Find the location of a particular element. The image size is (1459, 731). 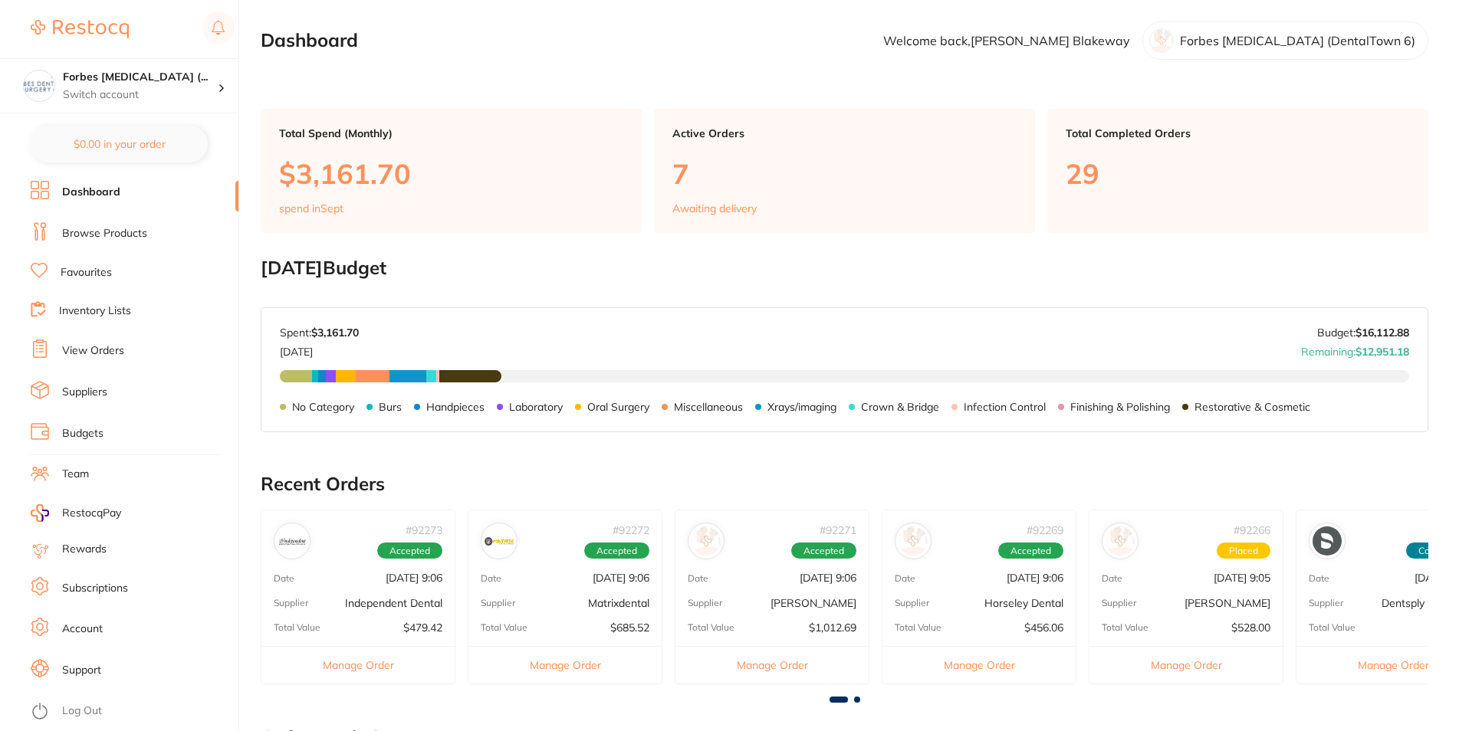

a: Team is located at coordinates (75, 475).